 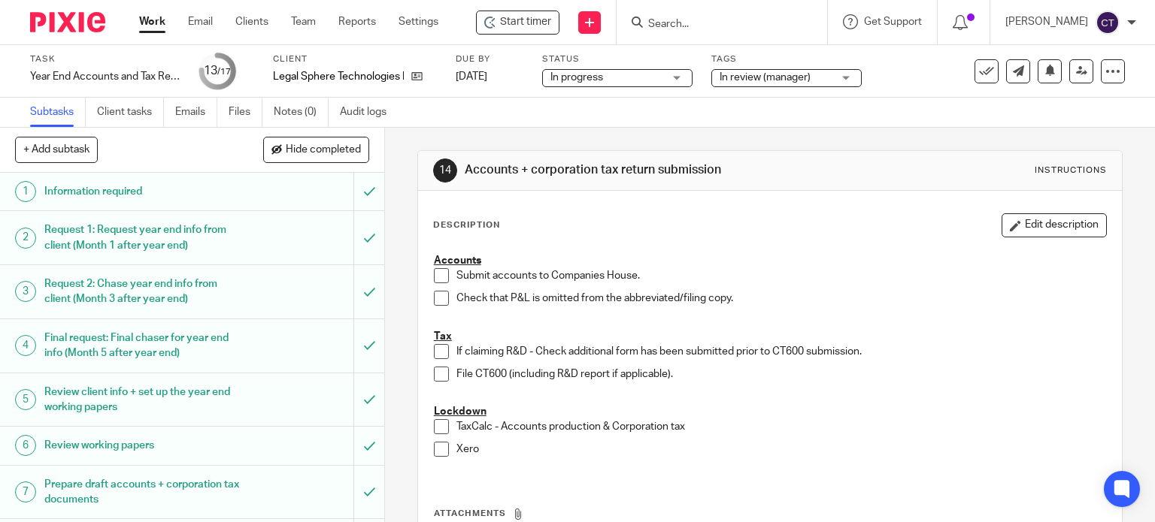 I want to click on div: 14, so click(x=445, y=171).